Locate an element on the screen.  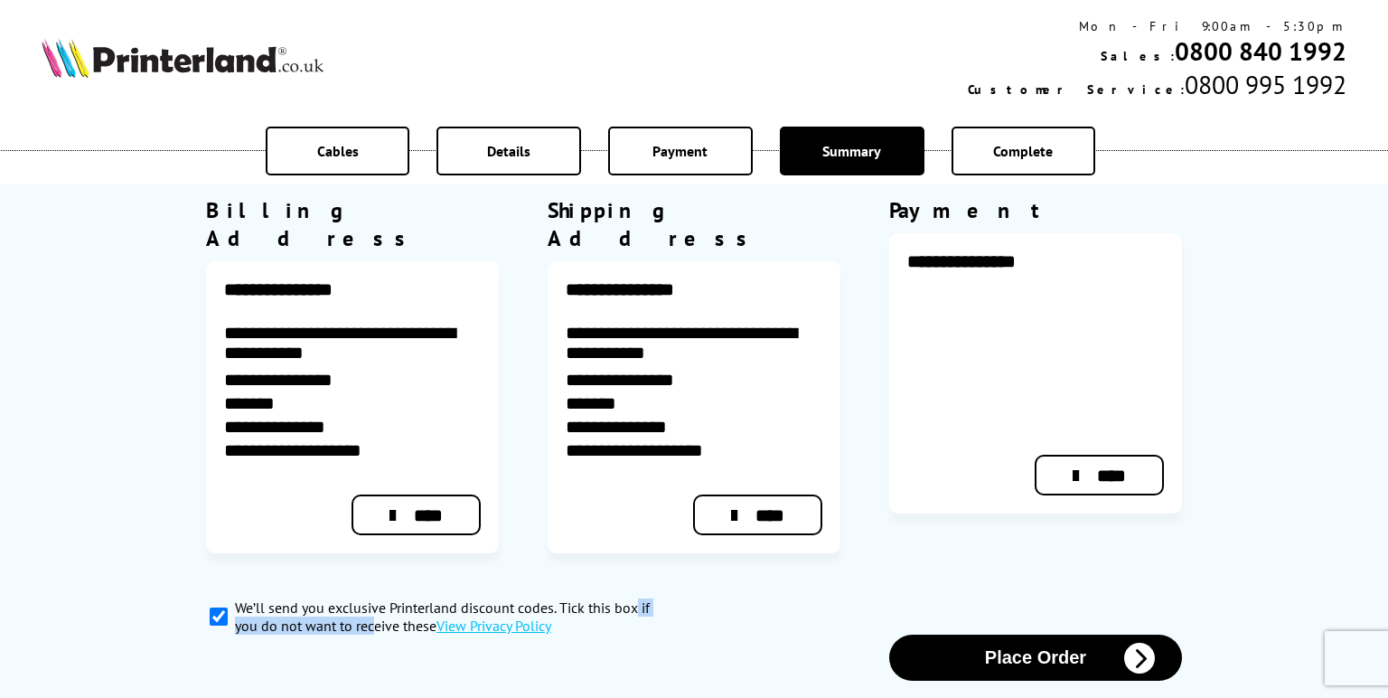
a: 0800 840 1992 is located at coordinates (1261, 51).